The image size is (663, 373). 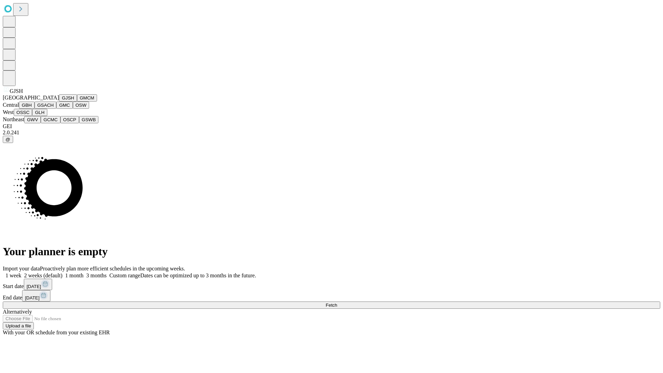 What do you see at coordinates (27, 105) in the screenshot?
I see `button: GBH` at bounding box center [27, 105].